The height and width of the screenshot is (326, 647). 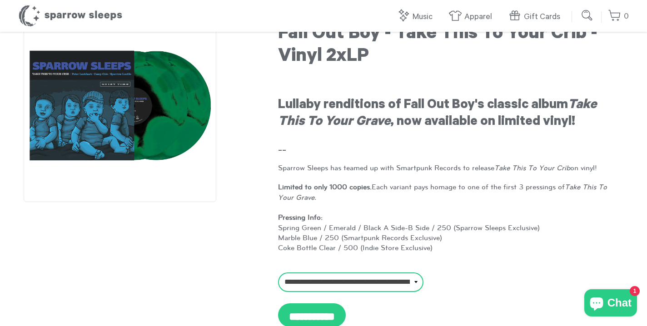 I want to click on a: 0, so click(x=618, y=16).